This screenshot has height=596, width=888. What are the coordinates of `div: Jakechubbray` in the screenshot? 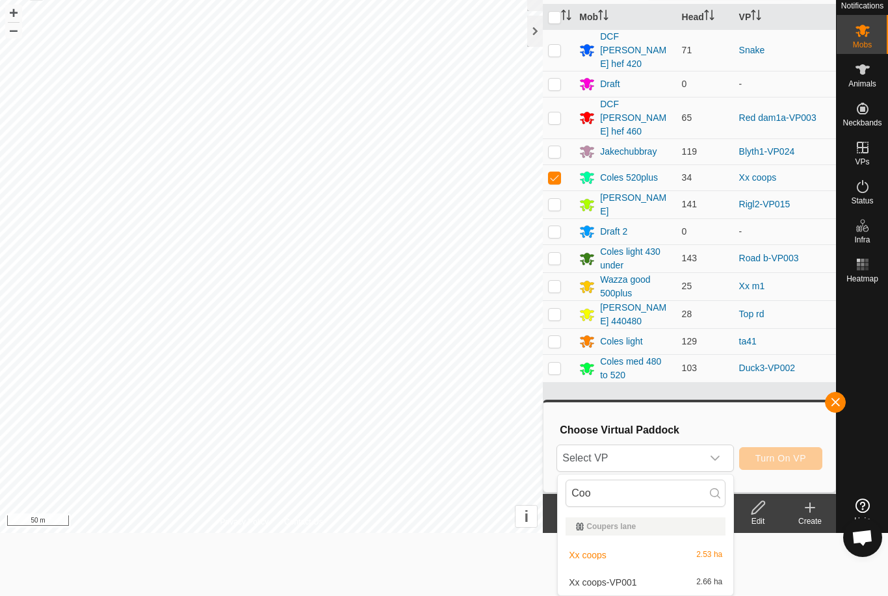 It's located at (628, 152).